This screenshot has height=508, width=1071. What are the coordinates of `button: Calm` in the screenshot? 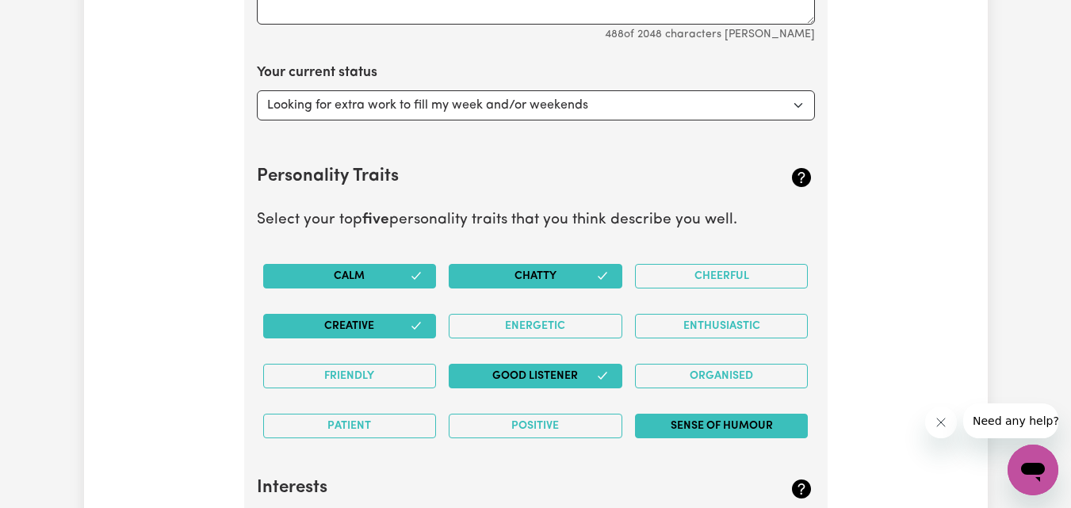 It's located at (350, 276).